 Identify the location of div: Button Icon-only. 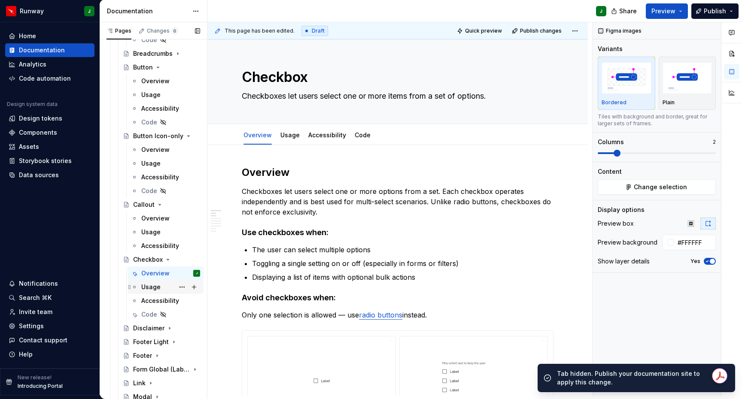
(158, 136).